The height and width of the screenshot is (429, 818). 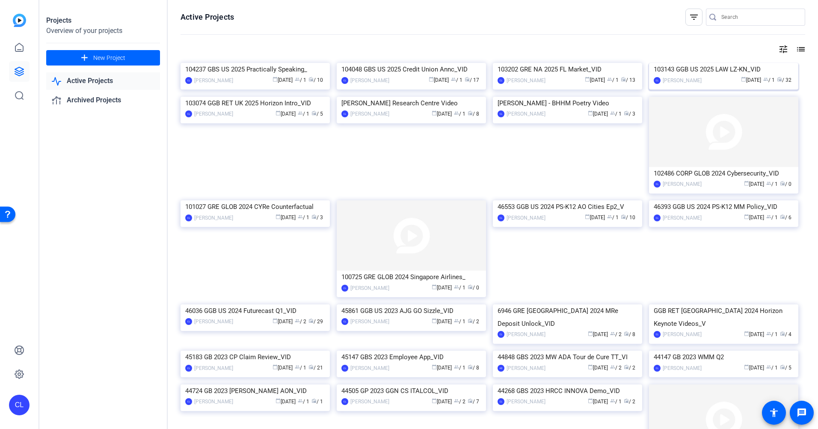 I want to click on div: 102486 CORP GLOB 2024 Cybersecurity_VID, so click(x=724, y=173).